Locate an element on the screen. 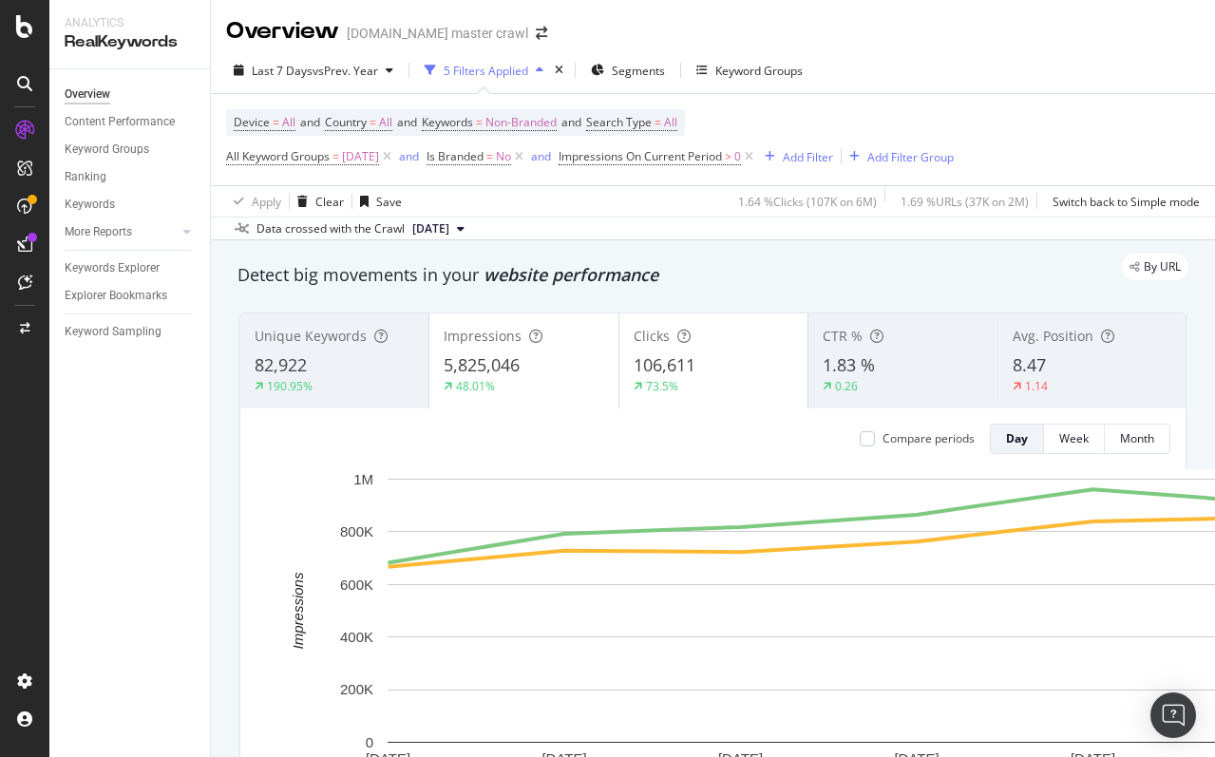  text: 0 is located at coordinates (370, 742).